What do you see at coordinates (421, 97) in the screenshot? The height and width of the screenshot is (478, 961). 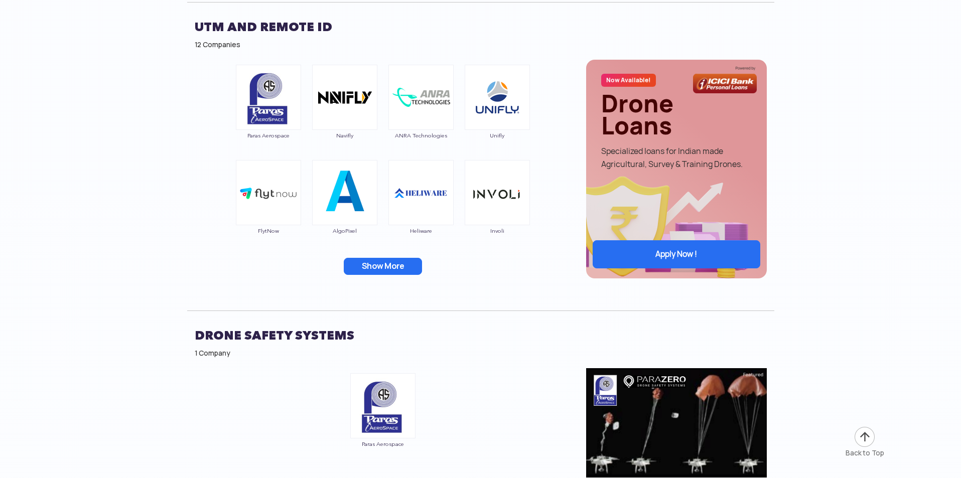 I see `img: ic_anratechnologies.png` at bounding box center [421, 97].